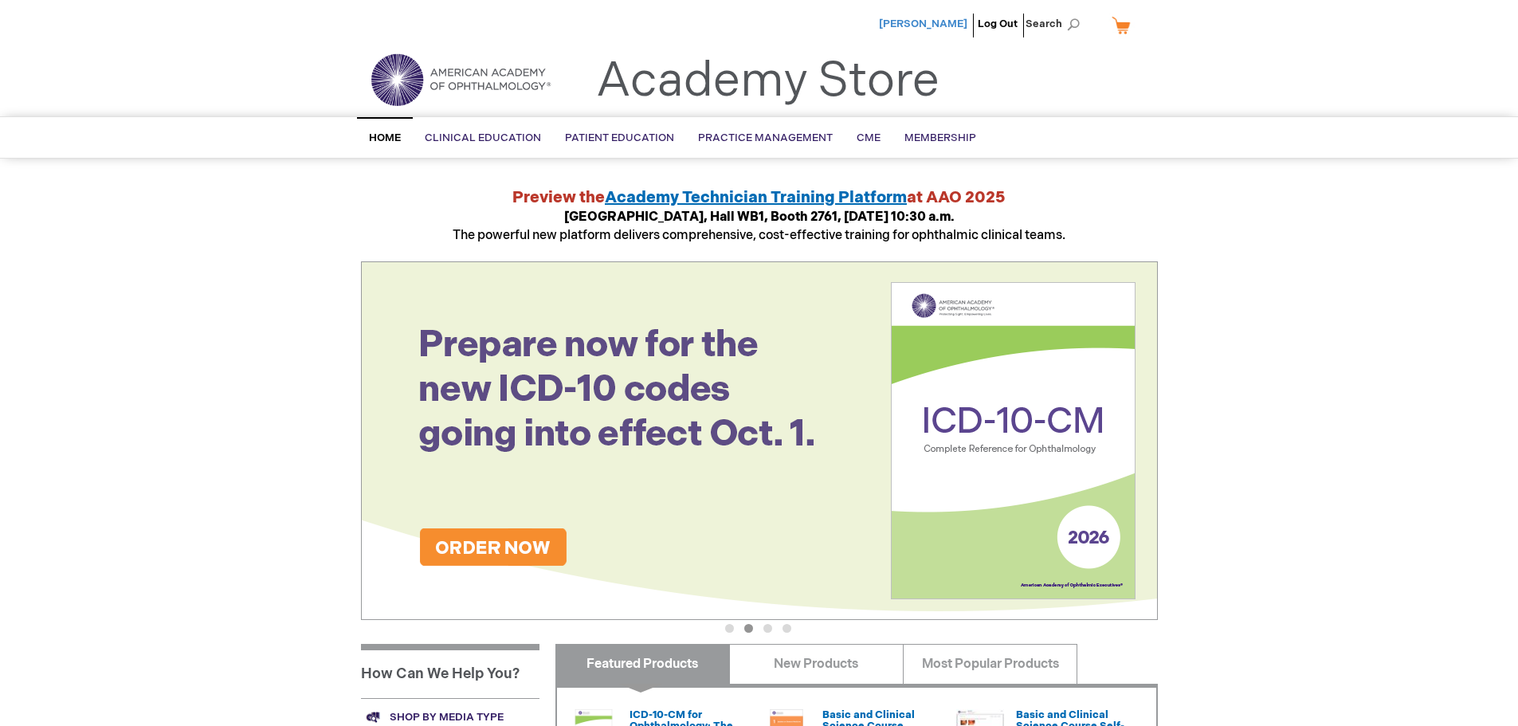  I want to click on span: Academy Technician Training Platform, so click(756, 198).